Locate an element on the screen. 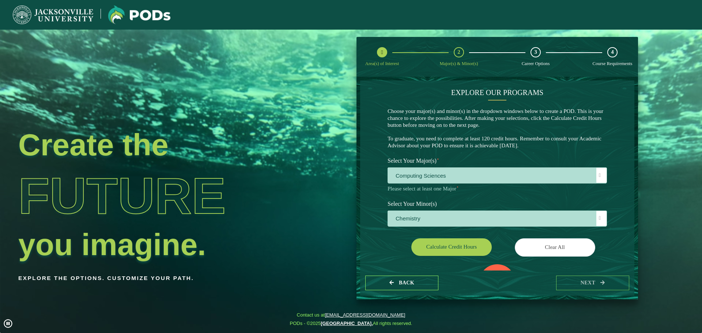 The width and height of the screenshot is (702, 333). label: Select Your Major(s) is located at coordinates (497, 161).